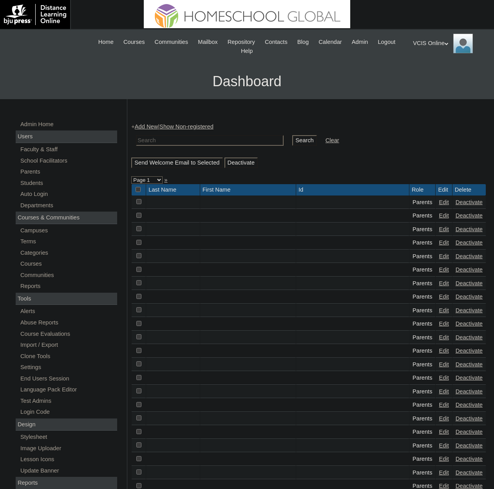 The width and height of the screenshot is (494, 489). Describe the element at coordinates (68, 401) in the screenshot. I see `a: Test Admins` at that location.